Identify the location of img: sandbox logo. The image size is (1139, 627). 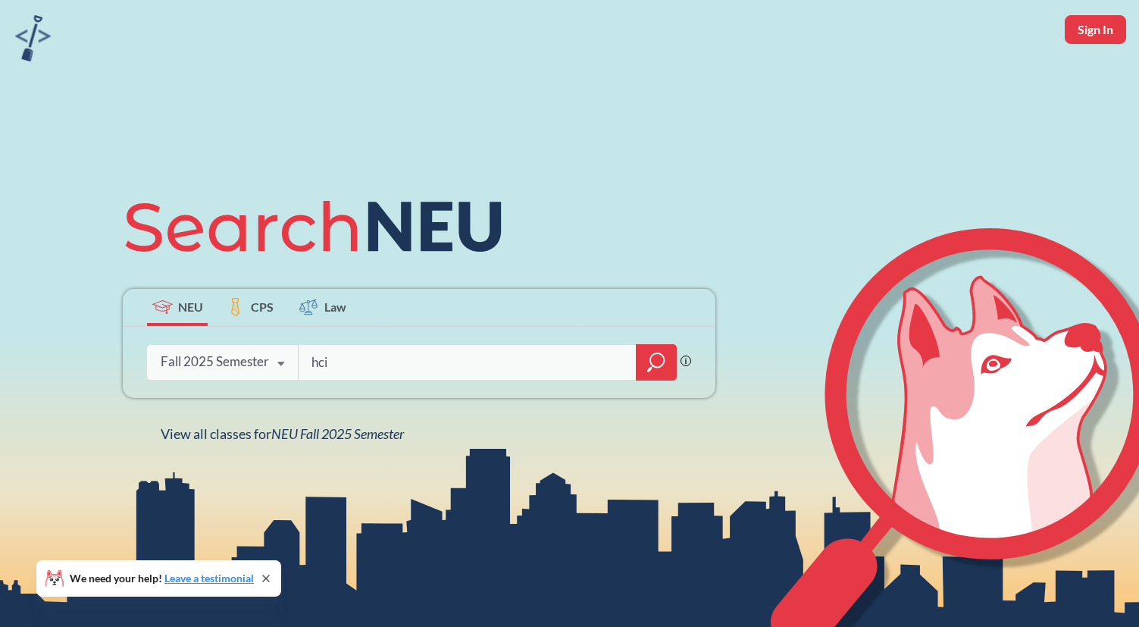
(33, 38).